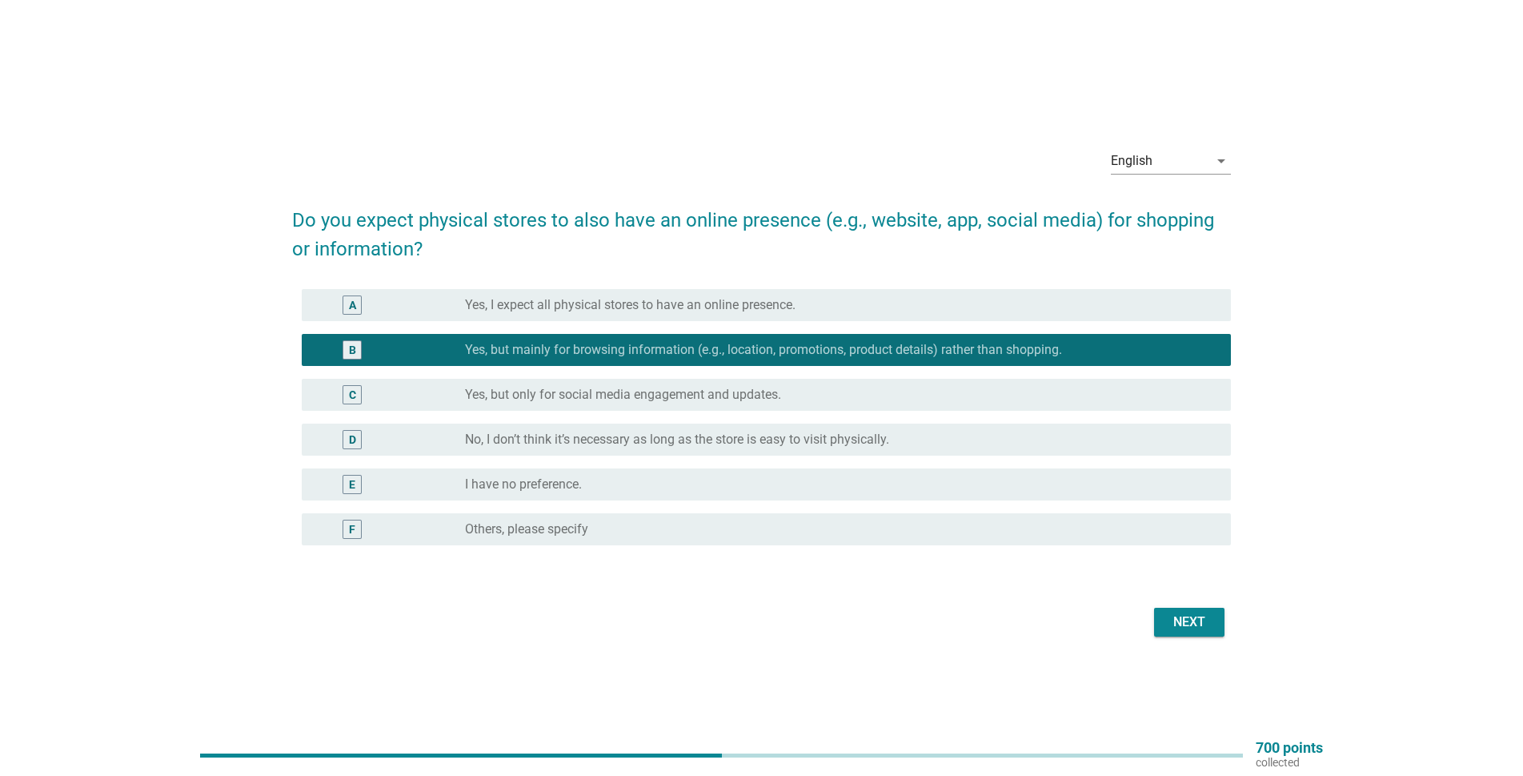 This screenshot has height=776, width=1523. Describe the element at coordinates (623, 395) in the screenshot. I see `label: Yes, but only for social media engagement and updates.` at that location.